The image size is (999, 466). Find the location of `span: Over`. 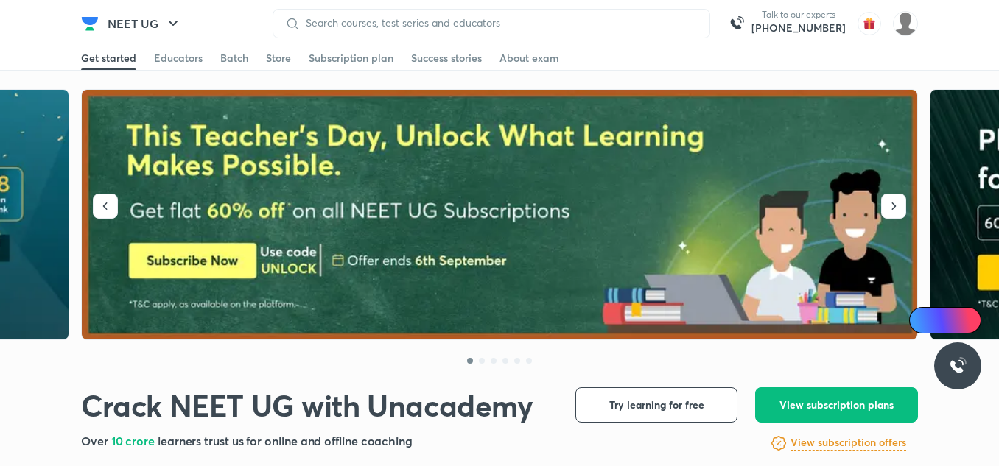

span: Over is located at coordinates (96, 440).